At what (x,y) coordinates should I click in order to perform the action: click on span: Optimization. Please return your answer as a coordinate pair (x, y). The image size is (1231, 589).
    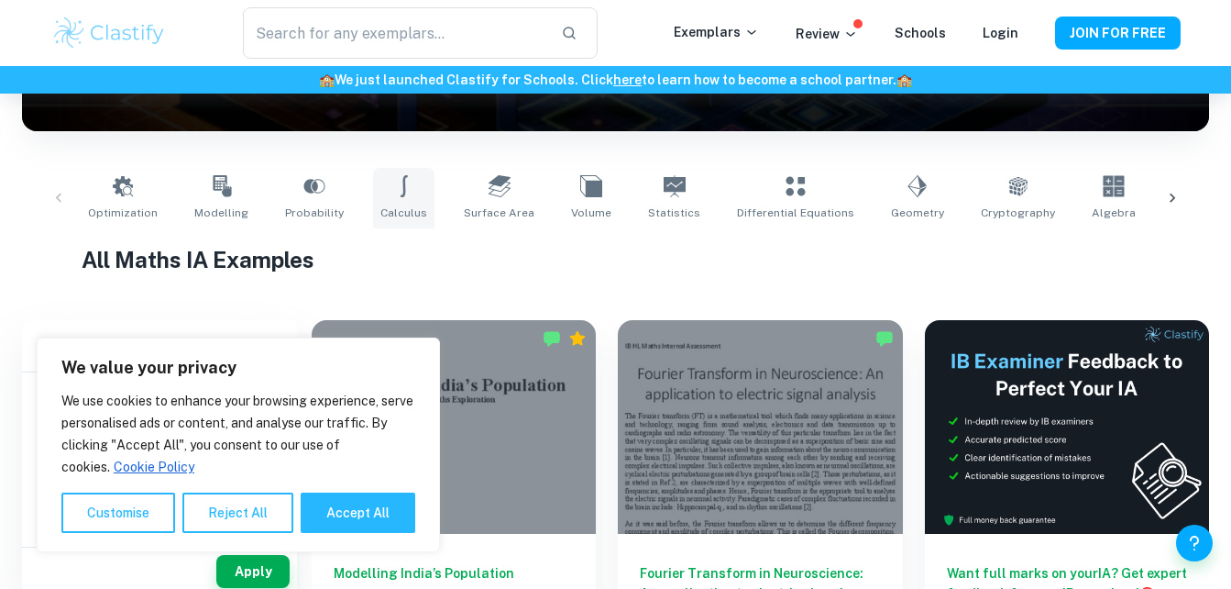
    Looking at the image, I should click on (123, 213).